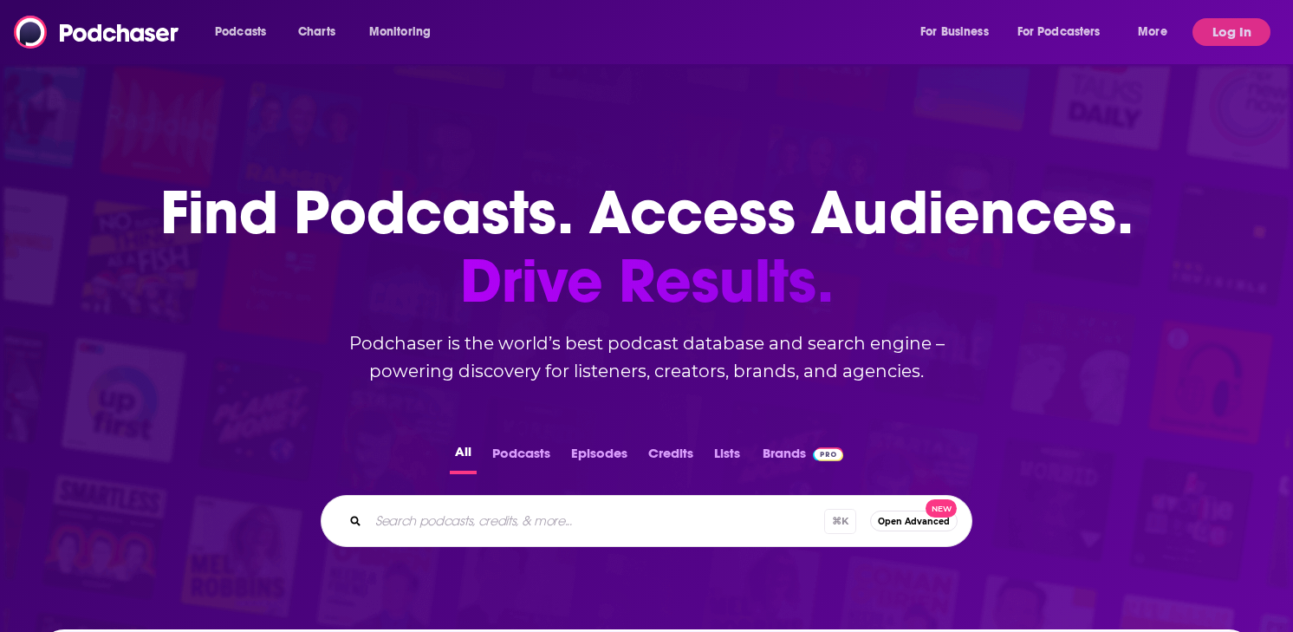 The height and width of the screenshot is (632, 1293). Describe the element at coordinates (828, 454) in the screenshot. I see `img: Podchaser Pro` at that location.